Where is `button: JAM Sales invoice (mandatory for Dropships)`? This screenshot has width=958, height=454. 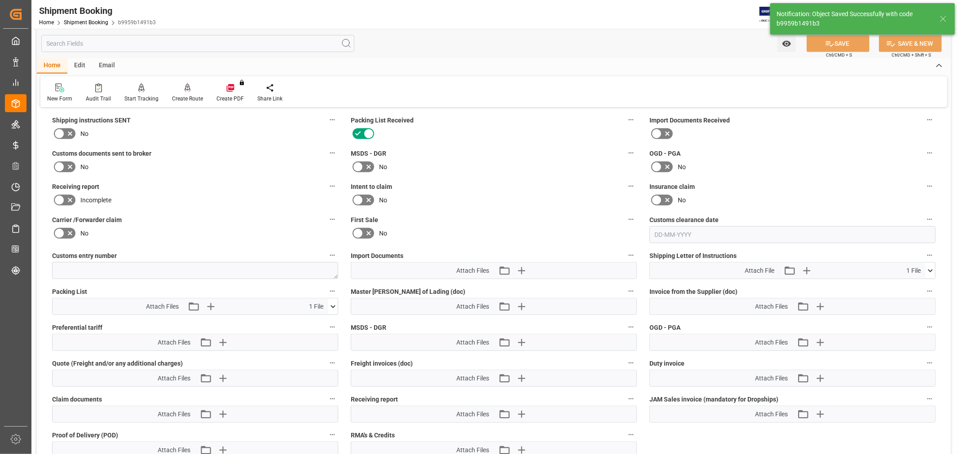
button: JAM Sales invoice (mandatory for Dropships) is located at coordinates (930, 399).